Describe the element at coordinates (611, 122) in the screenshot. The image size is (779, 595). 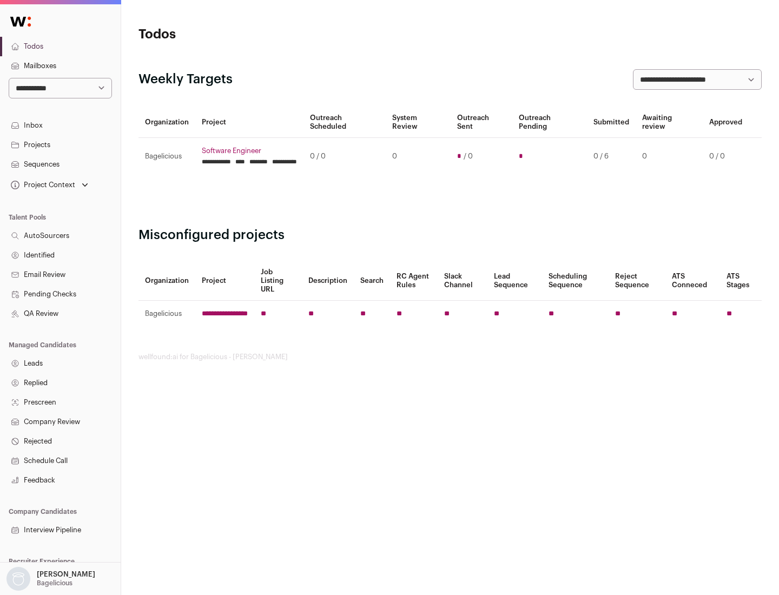
I see `th: Submitted` at that location.